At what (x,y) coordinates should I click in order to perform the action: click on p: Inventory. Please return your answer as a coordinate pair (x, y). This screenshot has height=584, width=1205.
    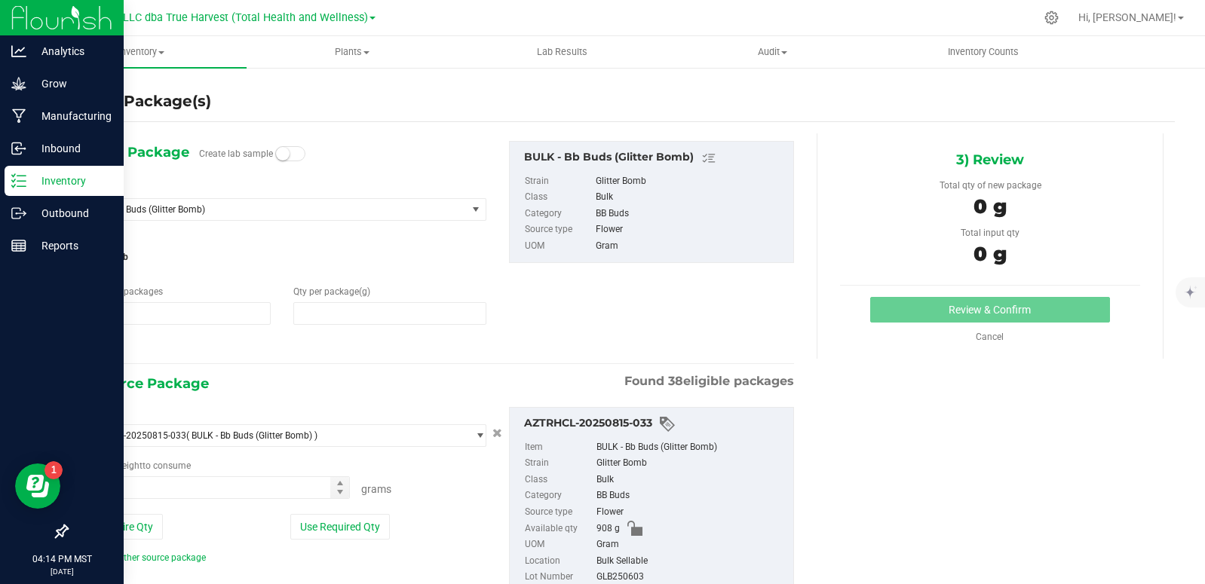
    Looking at the image, I should click on (72, 181).